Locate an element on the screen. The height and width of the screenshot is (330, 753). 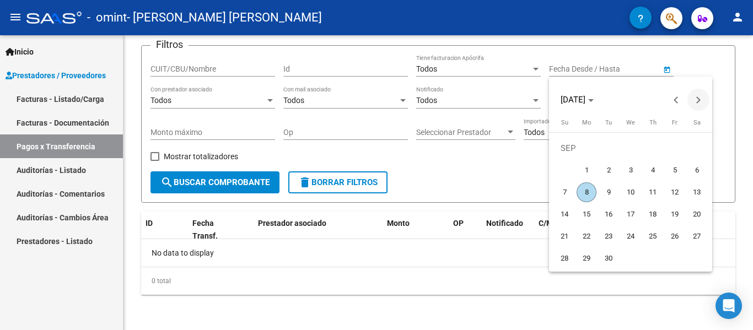
span: 22 is located at coordinates (586, 236).